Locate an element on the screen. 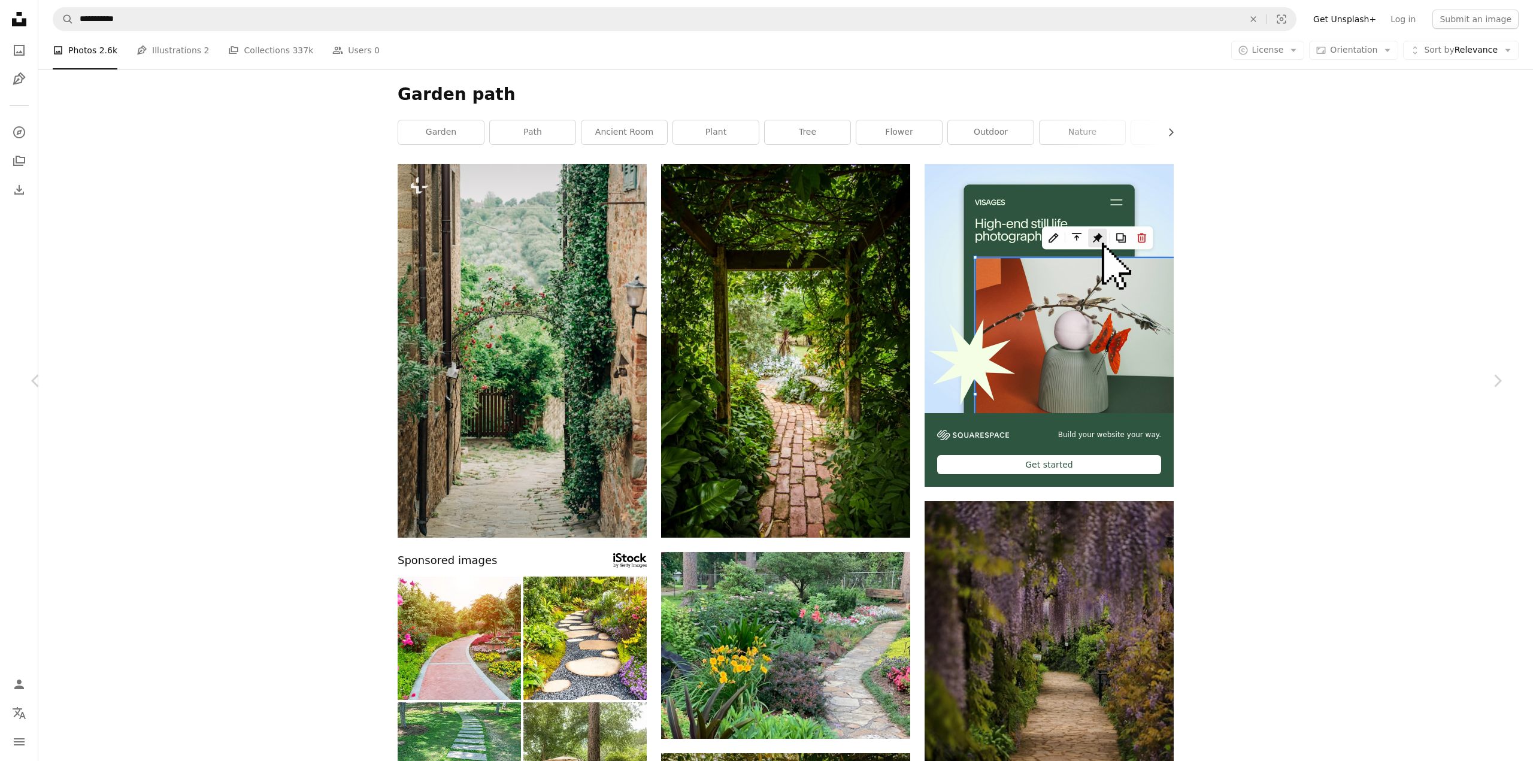 The width and height of the screenshot is (1533, 761). a: garden is located at coordinates (441, 132).